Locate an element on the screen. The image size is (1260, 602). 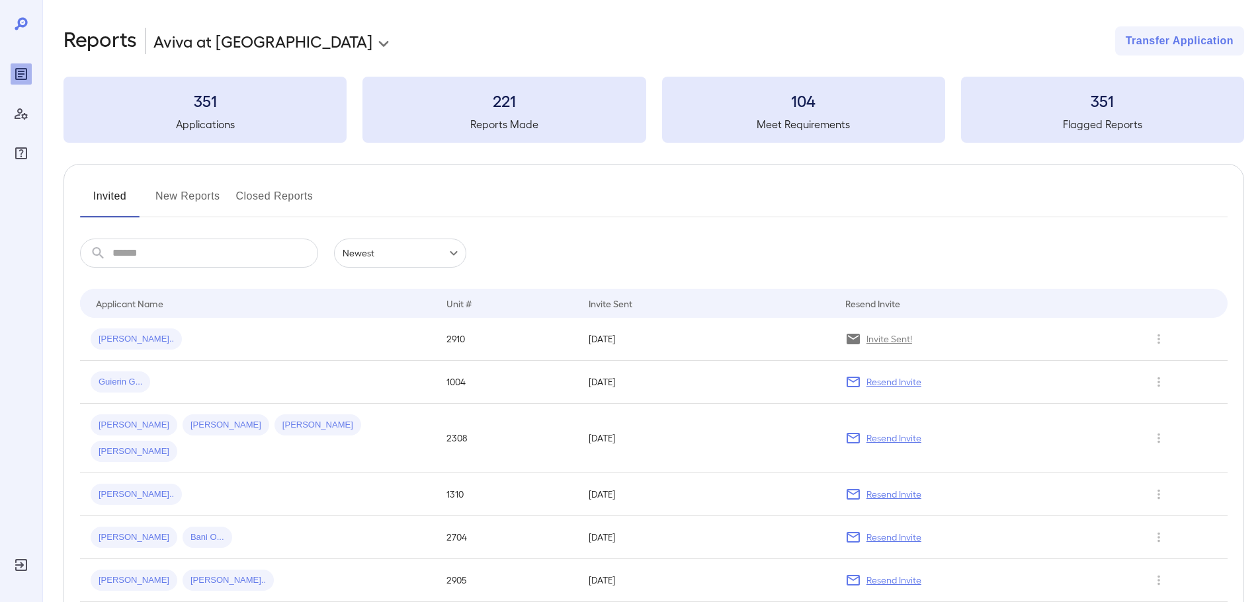
div: FAQ is located at coordinates (21, 153).